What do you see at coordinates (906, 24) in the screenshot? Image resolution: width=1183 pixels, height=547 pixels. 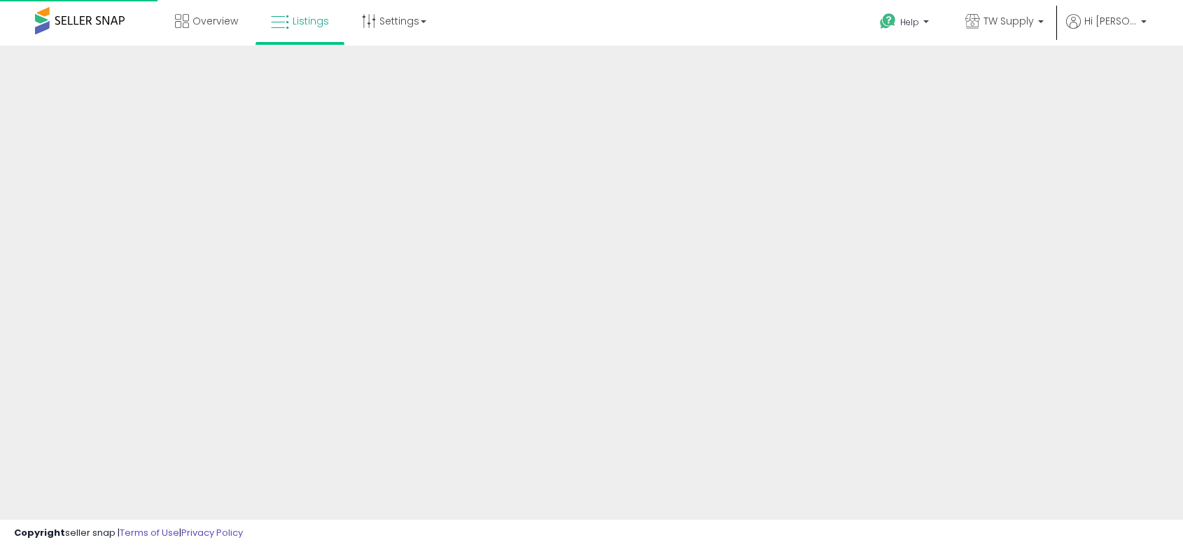 I see `a: Help` at bounding box center [906, 24].